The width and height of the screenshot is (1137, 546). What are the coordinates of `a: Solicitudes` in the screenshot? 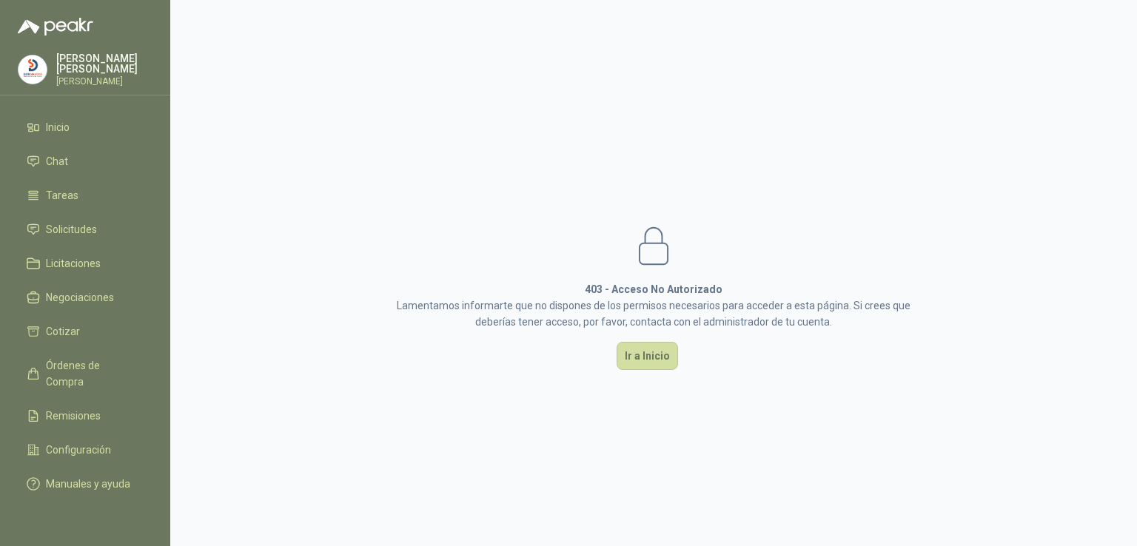 It's located at (85, 229).